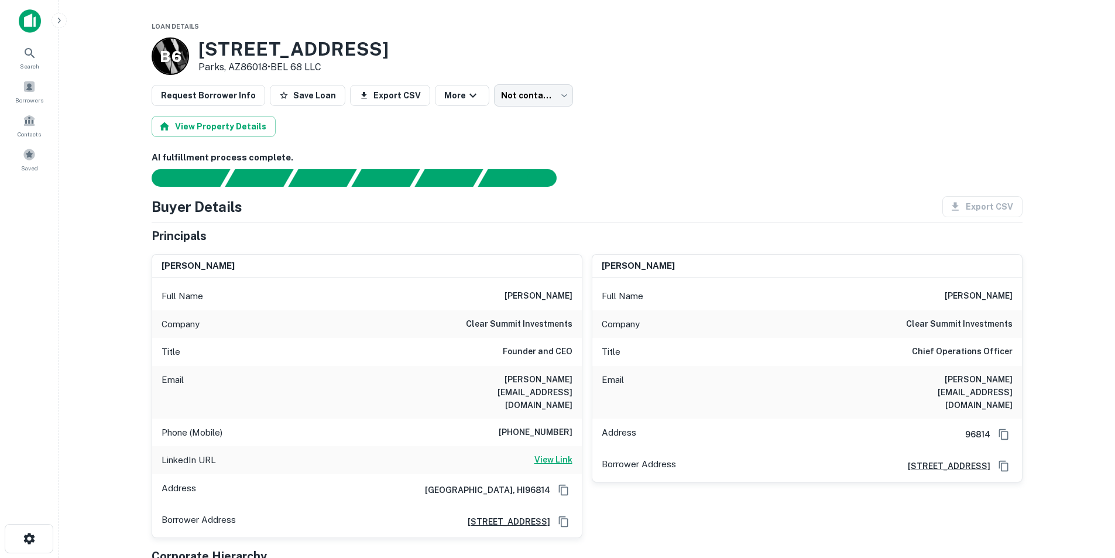 The height and width of the screenshot is (558, 1115). I want to click on div: AI fulfillment process complete., so click(524, 178).